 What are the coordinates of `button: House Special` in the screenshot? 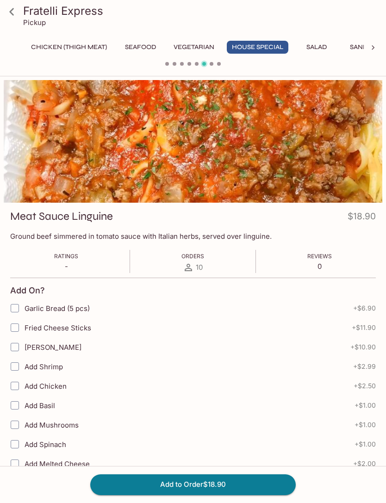 It's located at (257, 47).